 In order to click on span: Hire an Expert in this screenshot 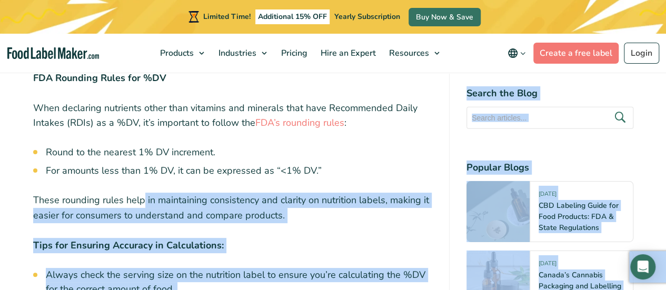, I will do `click(347, 53)`.